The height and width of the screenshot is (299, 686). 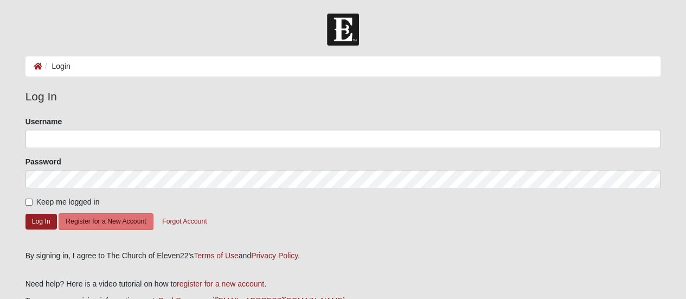 I want to click on span: Keep me logged in, so click(x=68, y=202).